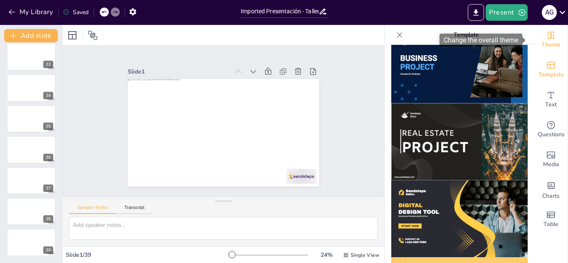  Describe the element at coordinates (551, 130) in the screenshot. I see `div: Get real-time input from your audience` at that location.